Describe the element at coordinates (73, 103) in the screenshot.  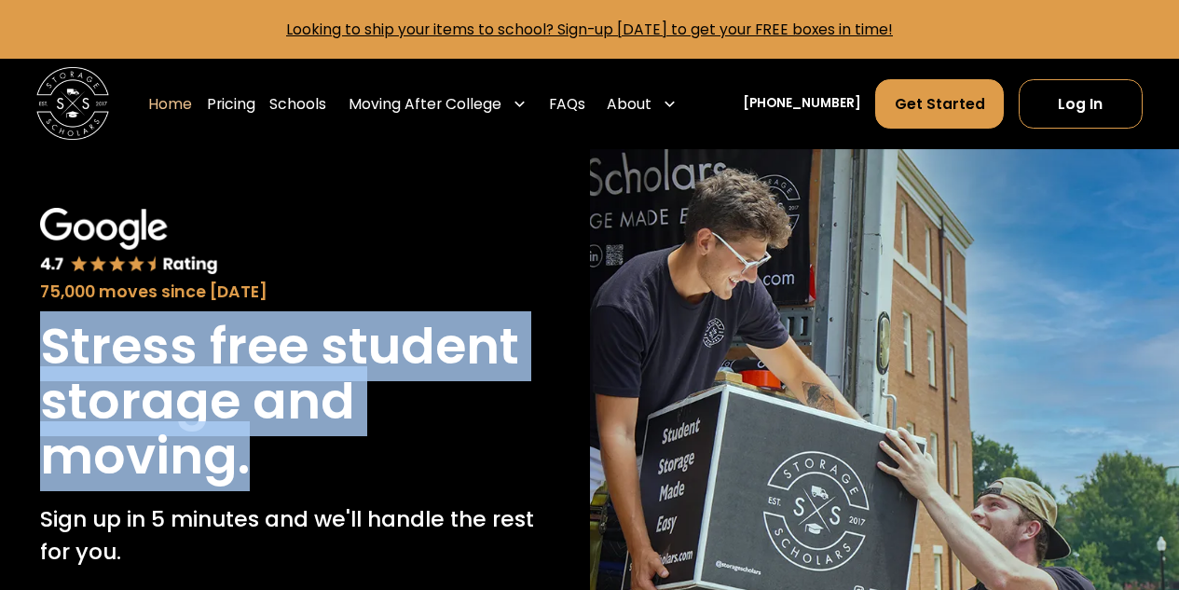
I see `img: Storage Scholars main logo` at that location.